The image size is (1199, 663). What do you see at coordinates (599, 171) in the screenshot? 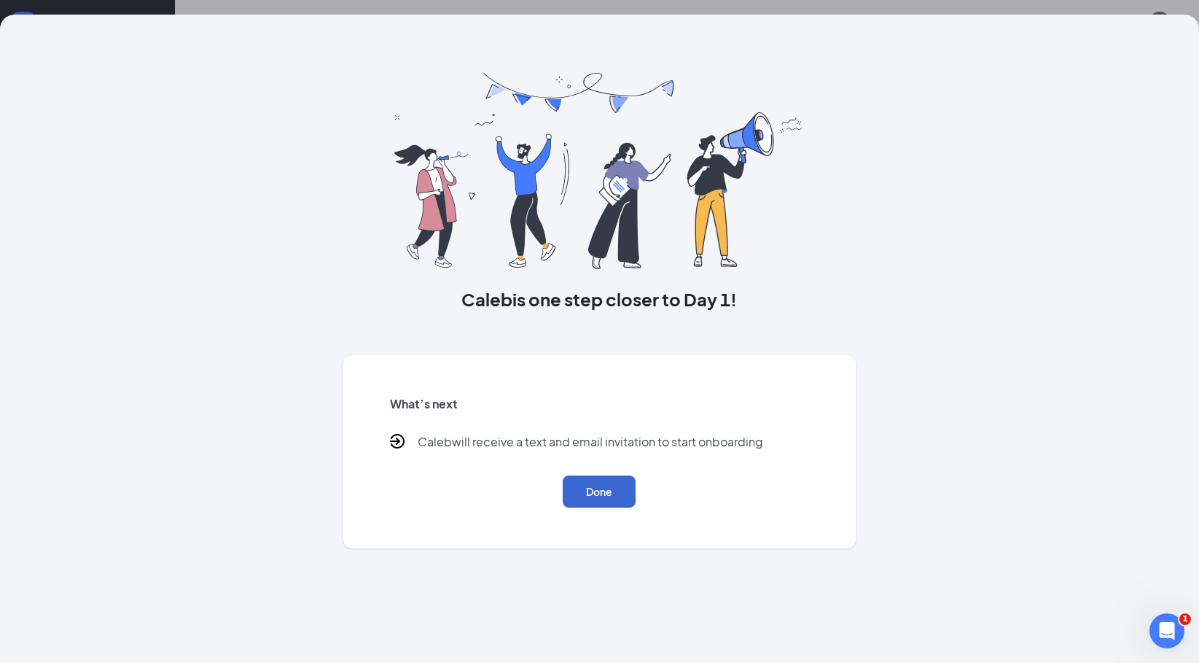
I see `img: you are all set` at bounding box center [599, 171].